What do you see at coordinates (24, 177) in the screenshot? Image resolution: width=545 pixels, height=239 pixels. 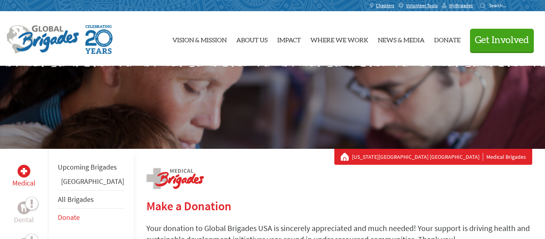 I see `a: MedicalMedical` at bounding box center [24, 177].